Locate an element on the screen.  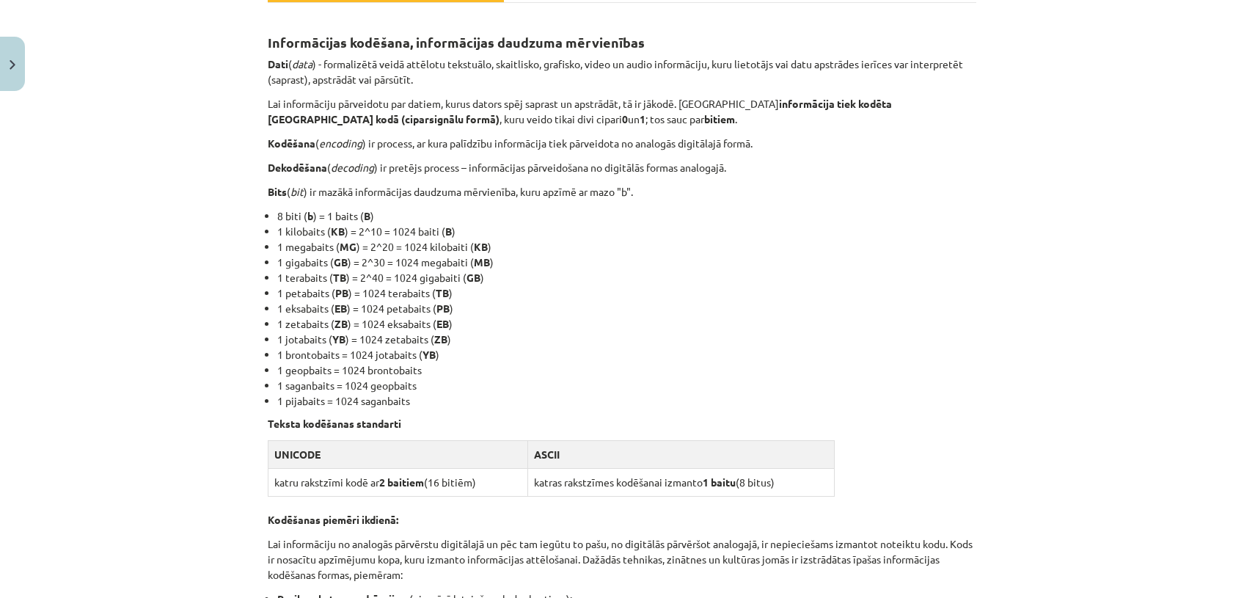
p: Lai informāciju pārveidotu par datiem, kurus dators spēj saprast un apstrādāt, tā ir jākodē. [GEO... is located at coordinates (622, 111).